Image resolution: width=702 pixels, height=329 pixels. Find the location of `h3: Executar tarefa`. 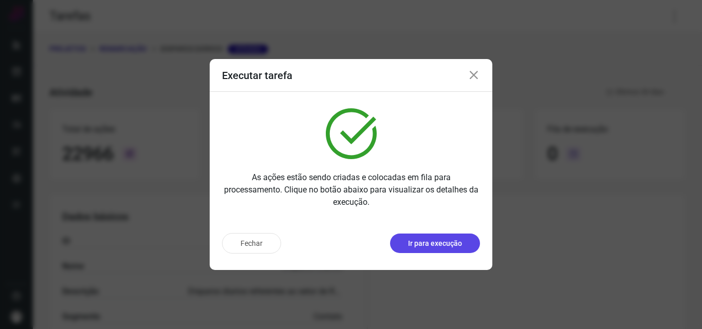

h3: Executar tarefa is located at coordinates (257, 76).